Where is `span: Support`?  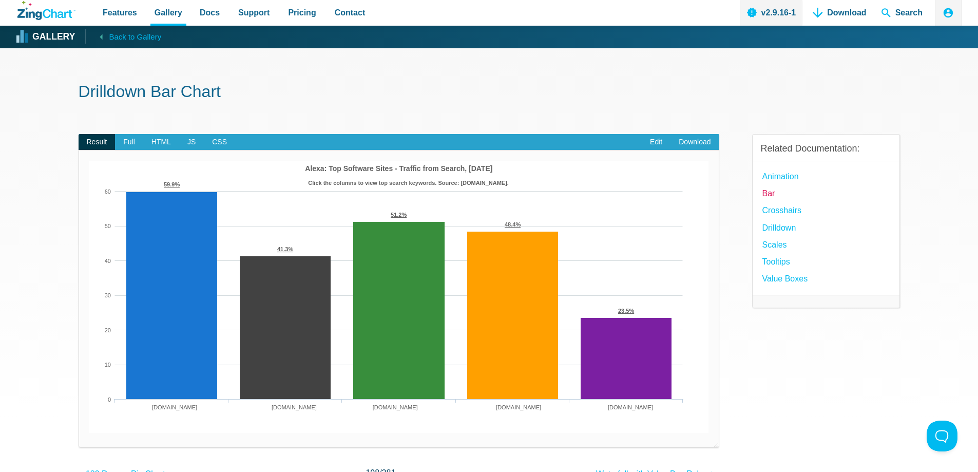 span: Support is located at coordinates (254, 12).